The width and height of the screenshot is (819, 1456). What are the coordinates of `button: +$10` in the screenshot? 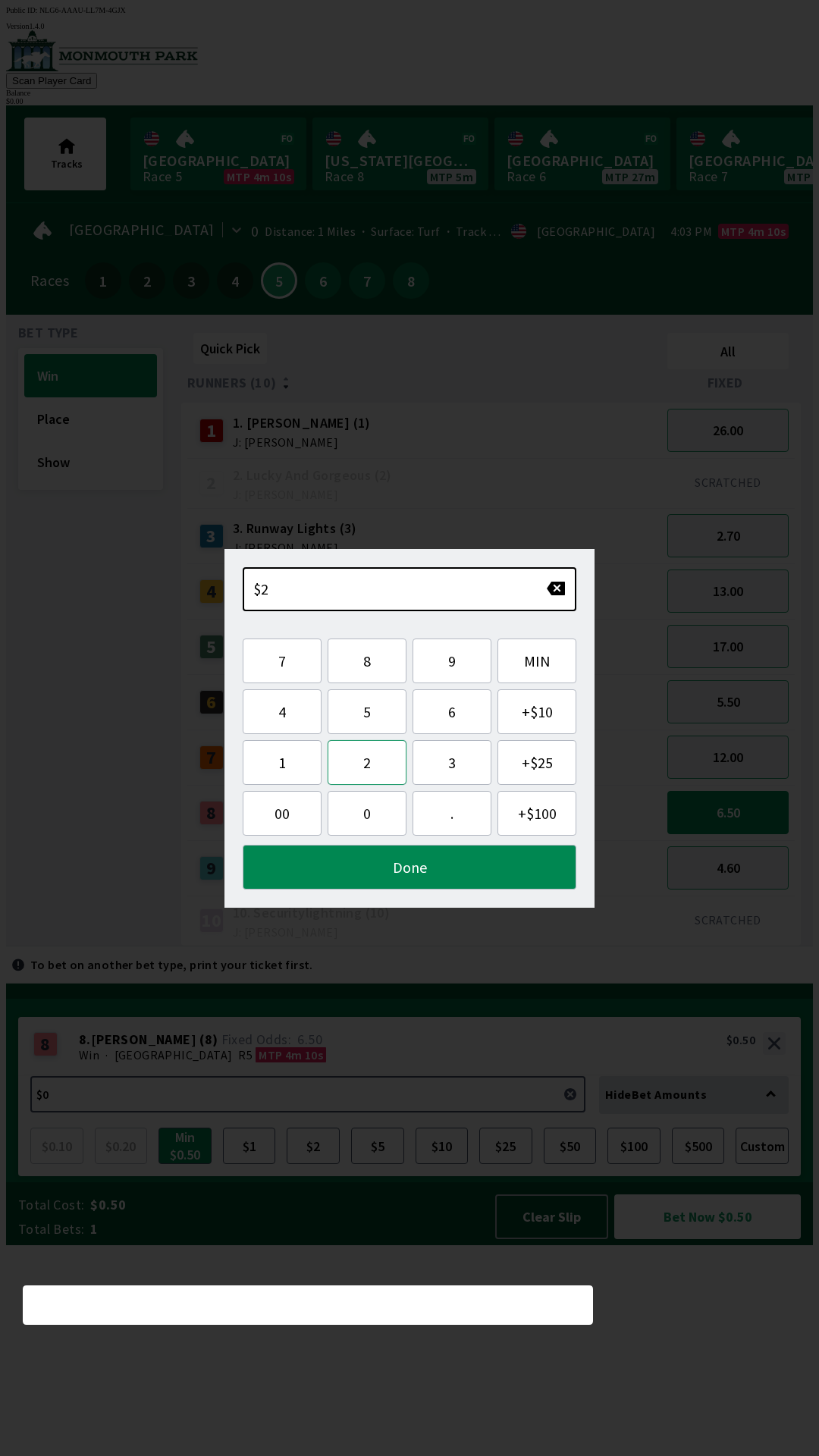 It's located at (536, 711).